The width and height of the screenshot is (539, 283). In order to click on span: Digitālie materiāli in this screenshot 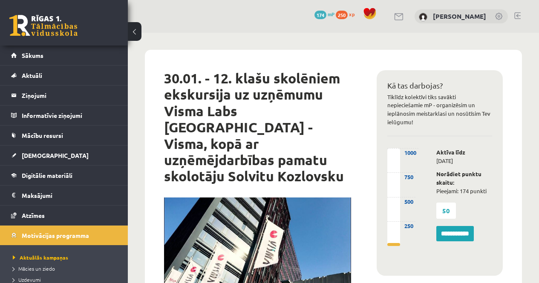, I will do `click(47, 175)`.